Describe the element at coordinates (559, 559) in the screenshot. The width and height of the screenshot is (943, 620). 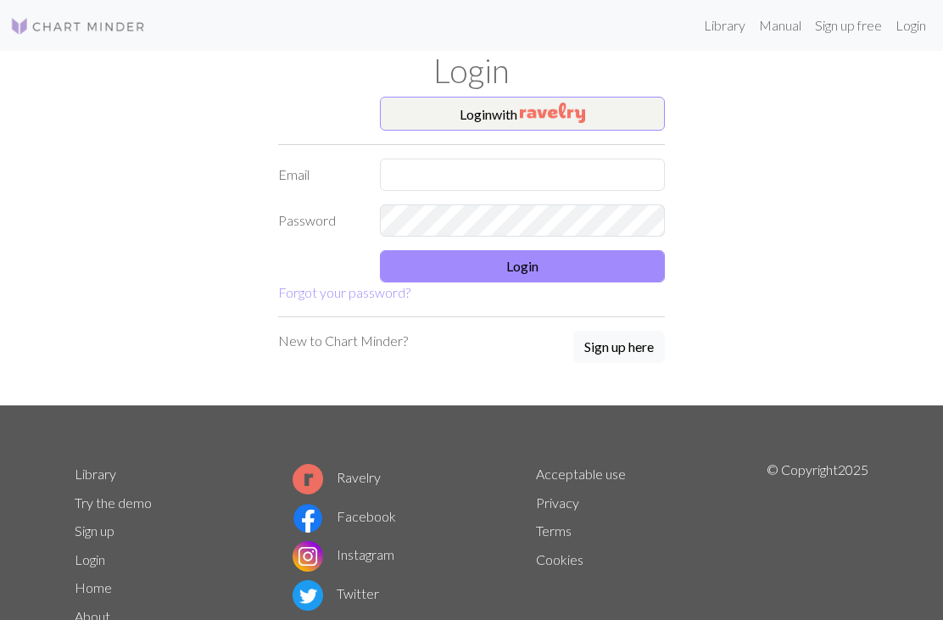
I see `a: Cookies` at that location.